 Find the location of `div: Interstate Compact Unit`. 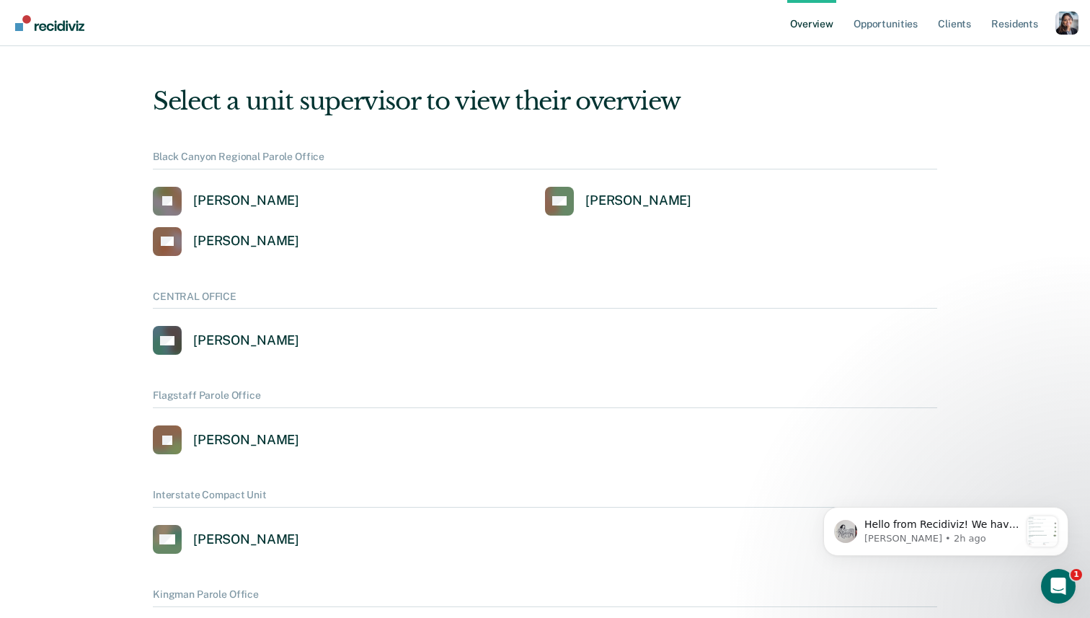

div: Interstate Compact Unit is located at coordinates (545, 498).